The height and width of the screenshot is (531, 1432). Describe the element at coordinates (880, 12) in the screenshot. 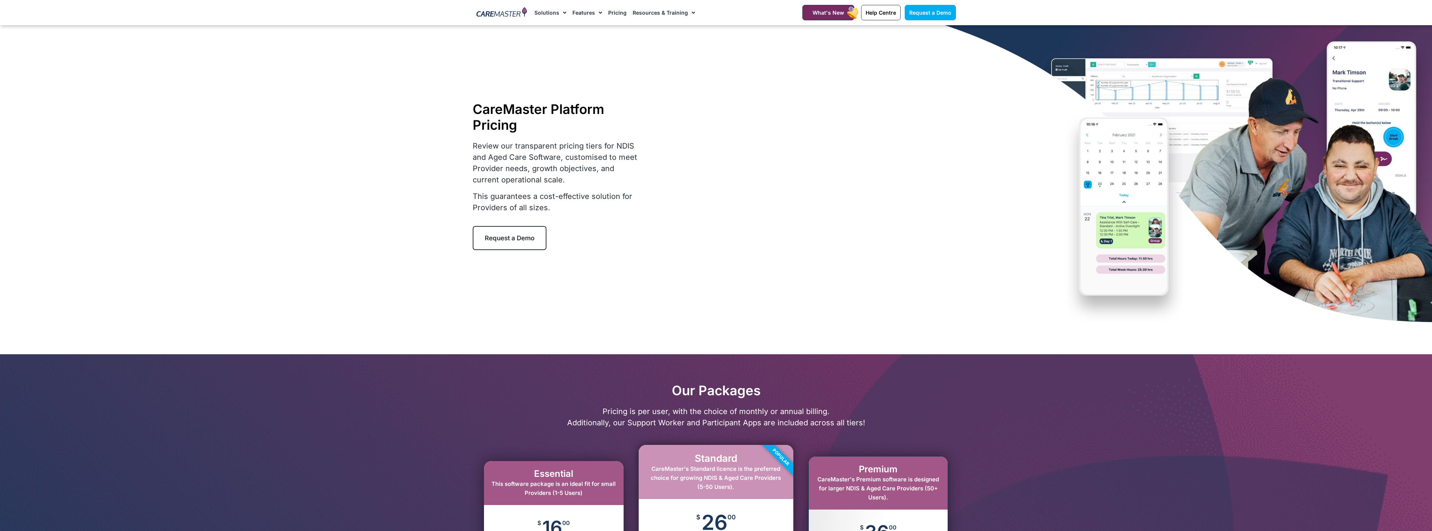

I see `span: Help Centre` at that location.